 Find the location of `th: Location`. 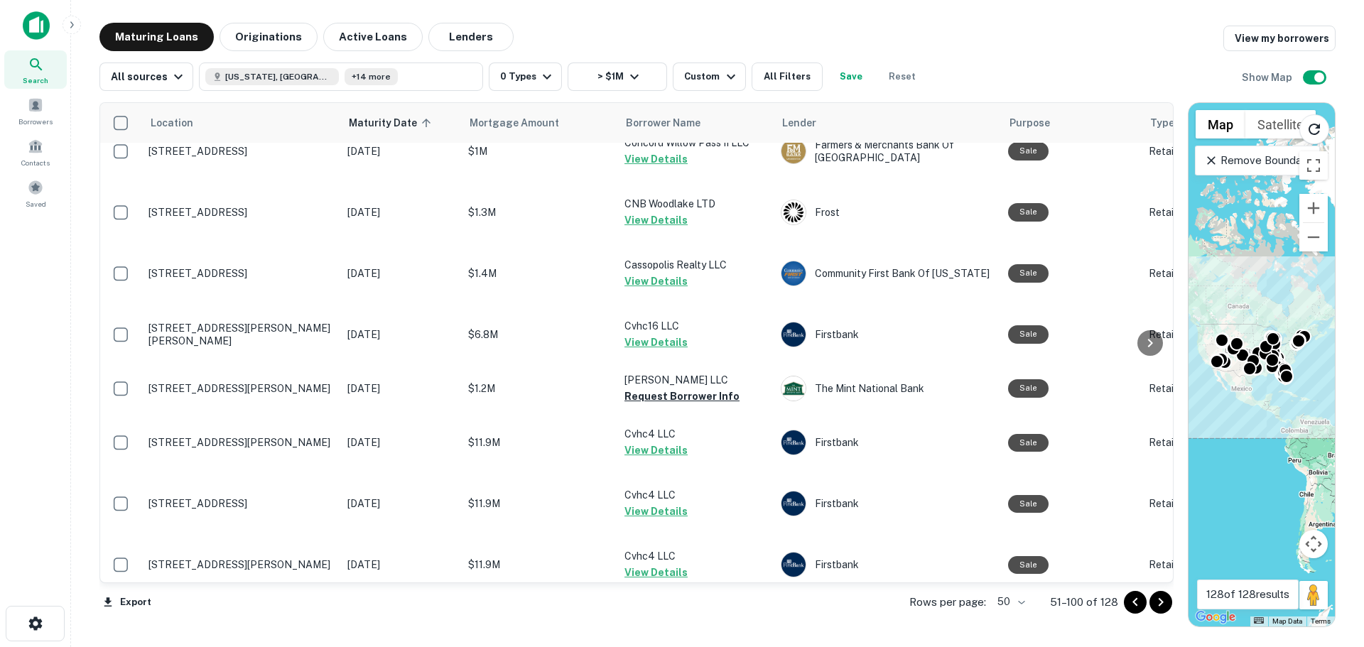

th: Location is located at coordinates (241, 123).